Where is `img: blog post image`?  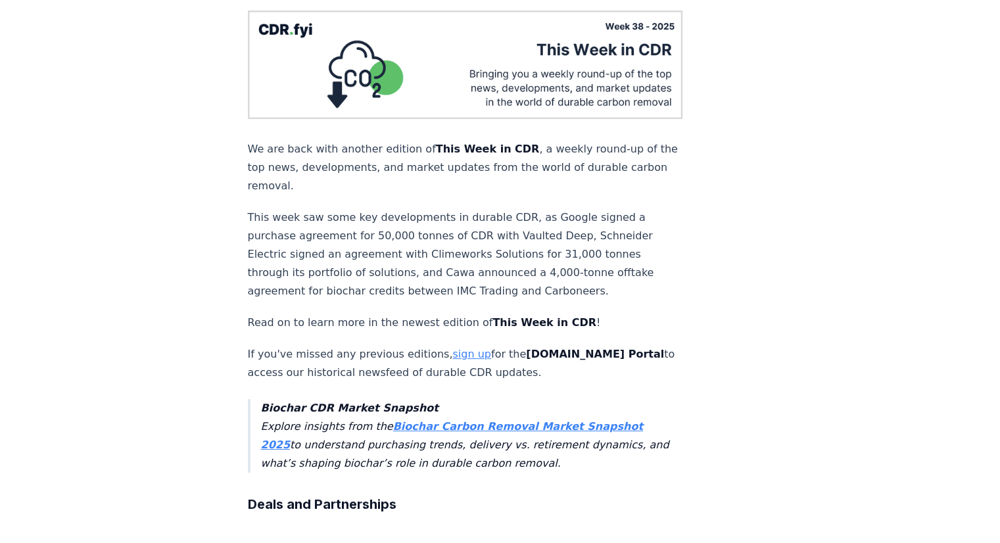
img: blog post image is located at coordinates (466, 64).